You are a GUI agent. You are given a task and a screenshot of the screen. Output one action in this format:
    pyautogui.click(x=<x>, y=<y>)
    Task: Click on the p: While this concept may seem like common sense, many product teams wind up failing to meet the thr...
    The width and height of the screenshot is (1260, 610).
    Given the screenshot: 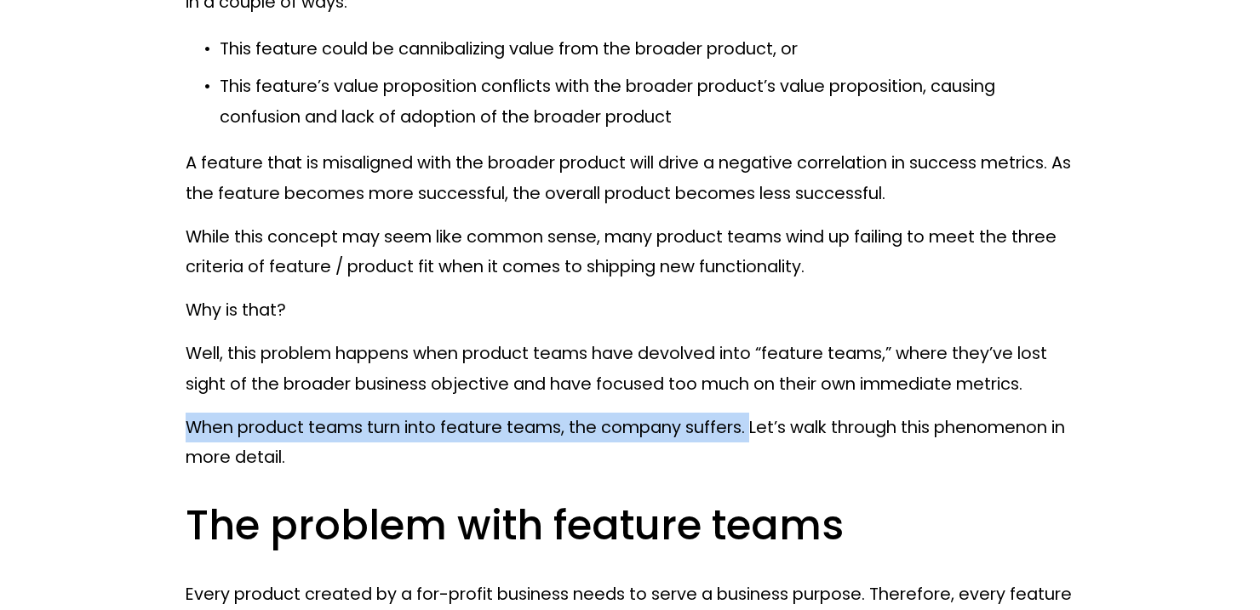 What is the action you would take?
    pyautogui.click(x=629, y=252)
    